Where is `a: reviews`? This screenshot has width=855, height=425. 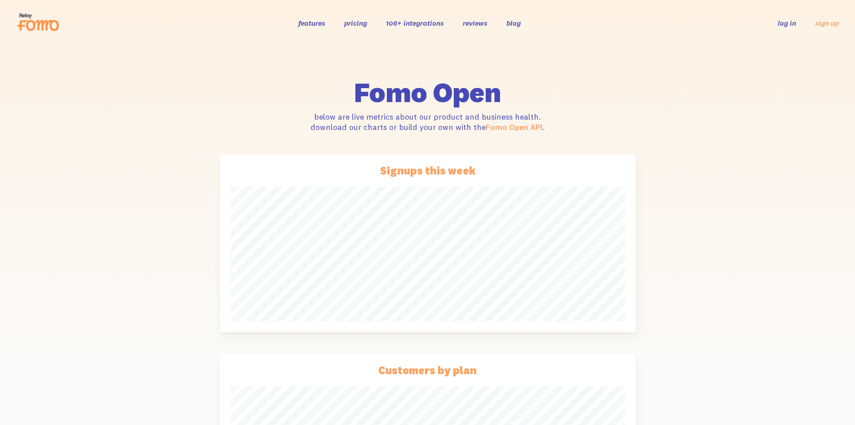
a: reviews is located at coordinates (475, 23).